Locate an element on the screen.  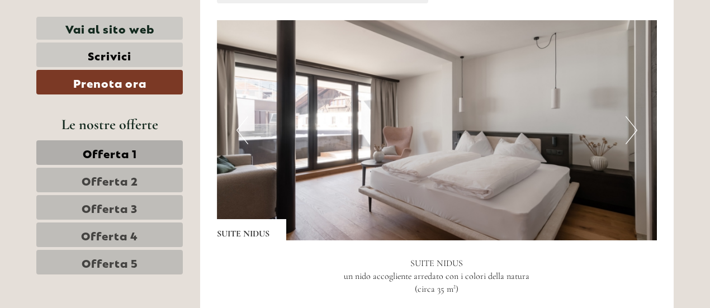
span: Offerta 4 is located at coordinates (110, 235).